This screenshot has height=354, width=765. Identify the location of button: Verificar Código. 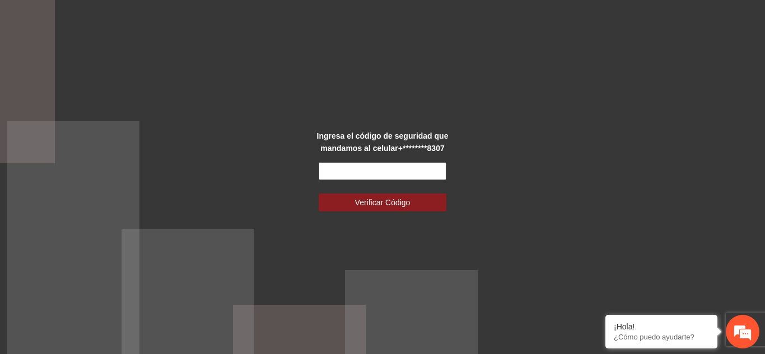
(382, 203).